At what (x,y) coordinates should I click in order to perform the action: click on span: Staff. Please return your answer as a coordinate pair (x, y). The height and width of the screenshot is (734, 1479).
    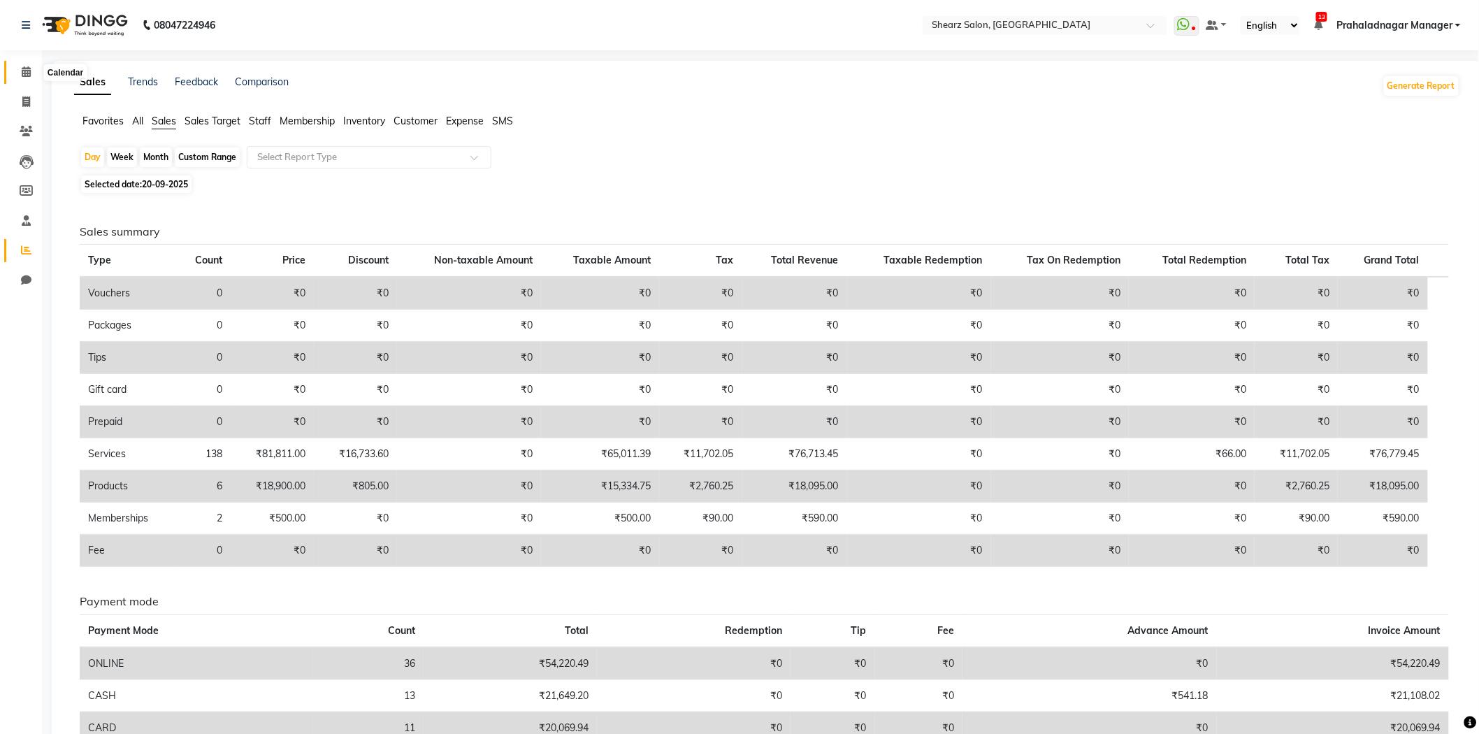
    Looking at the image, I should click on (260, 121).